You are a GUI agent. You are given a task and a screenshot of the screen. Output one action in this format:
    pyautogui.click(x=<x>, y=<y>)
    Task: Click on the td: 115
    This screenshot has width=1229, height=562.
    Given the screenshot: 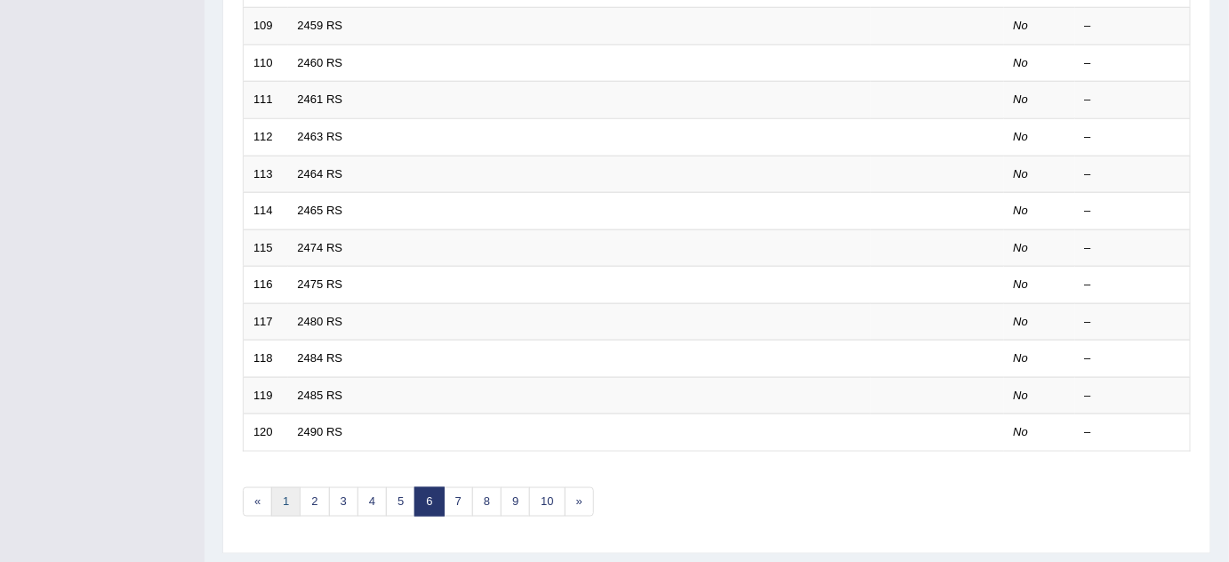 What is the action you would take?
    pyautogui.click(x=266, y=248)
    